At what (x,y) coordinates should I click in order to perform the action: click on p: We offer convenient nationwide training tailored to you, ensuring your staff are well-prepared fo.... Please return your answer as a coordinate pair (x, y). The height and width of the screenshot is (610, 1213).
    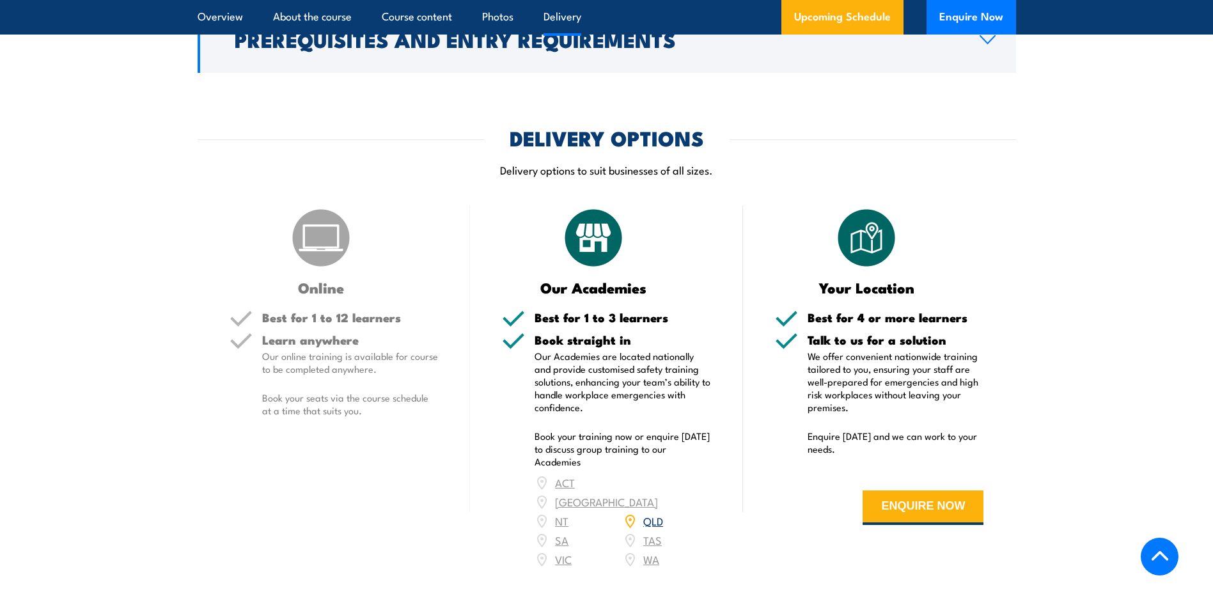
    Looking at the image, I should click on (896, 382).